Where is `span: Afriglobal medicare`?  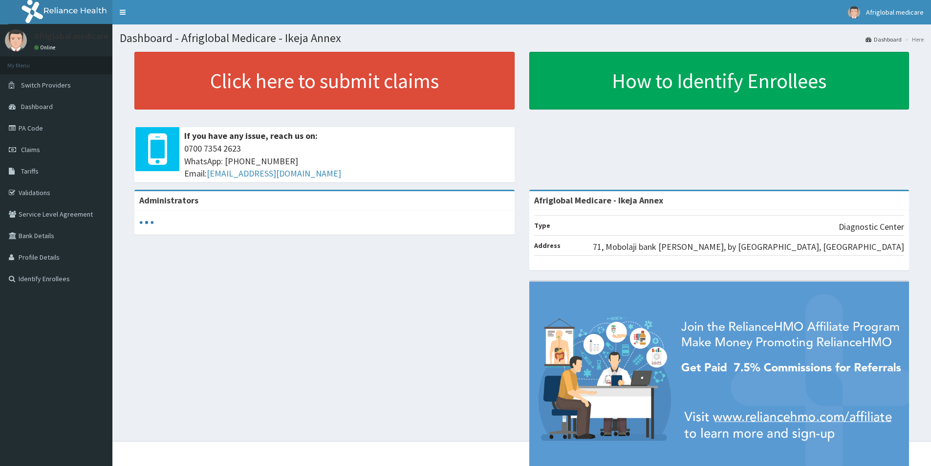
span: Afriglobal medicare is located at coordinates (894, 12).